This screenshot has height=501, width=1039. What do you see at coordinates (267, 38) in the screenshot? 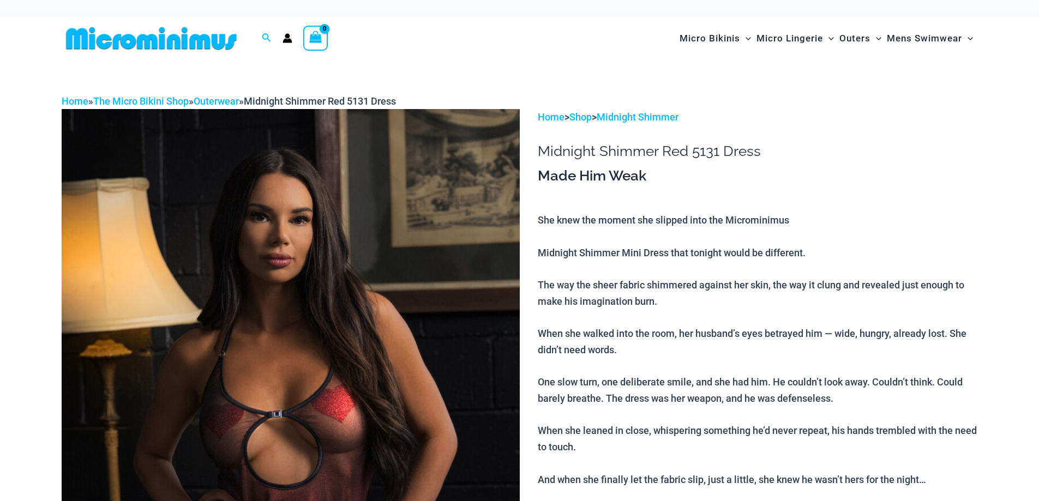
I see `a: Search icon link` at bounding box center [267, 38].